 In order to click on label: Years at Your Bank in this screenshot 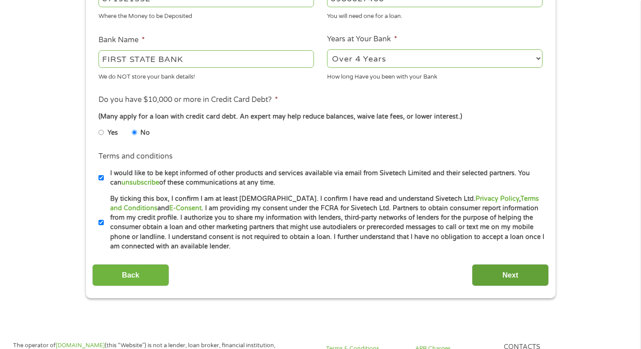, I will do `click(362, 39)`.